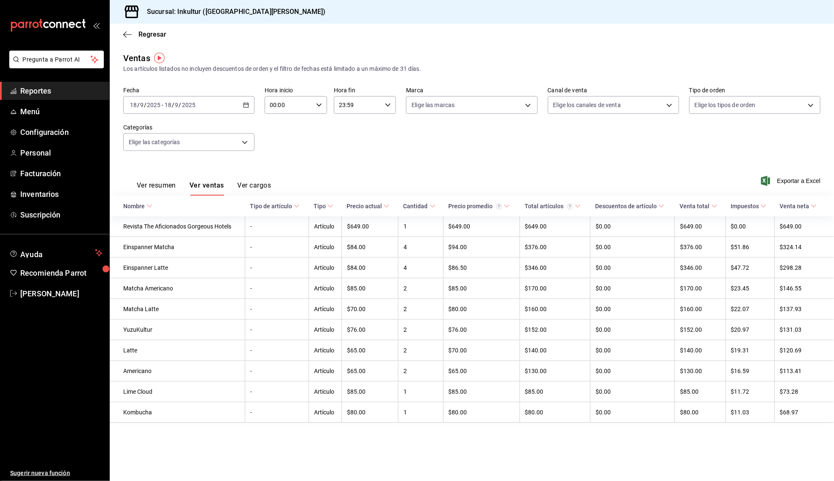  Describe the element at coordinates (804, 330) in the screenshot. I see `td: $131.03` at that location.